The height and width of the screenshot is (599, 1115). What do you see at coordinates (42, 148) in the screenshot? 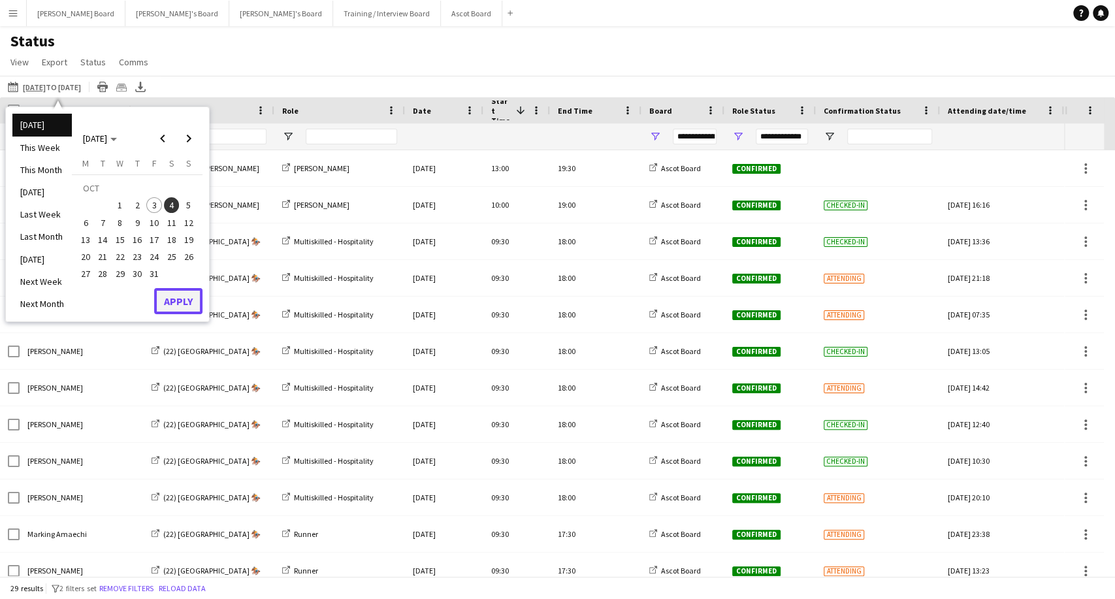
I see `li: This Week` at bounding box center [42, 148].